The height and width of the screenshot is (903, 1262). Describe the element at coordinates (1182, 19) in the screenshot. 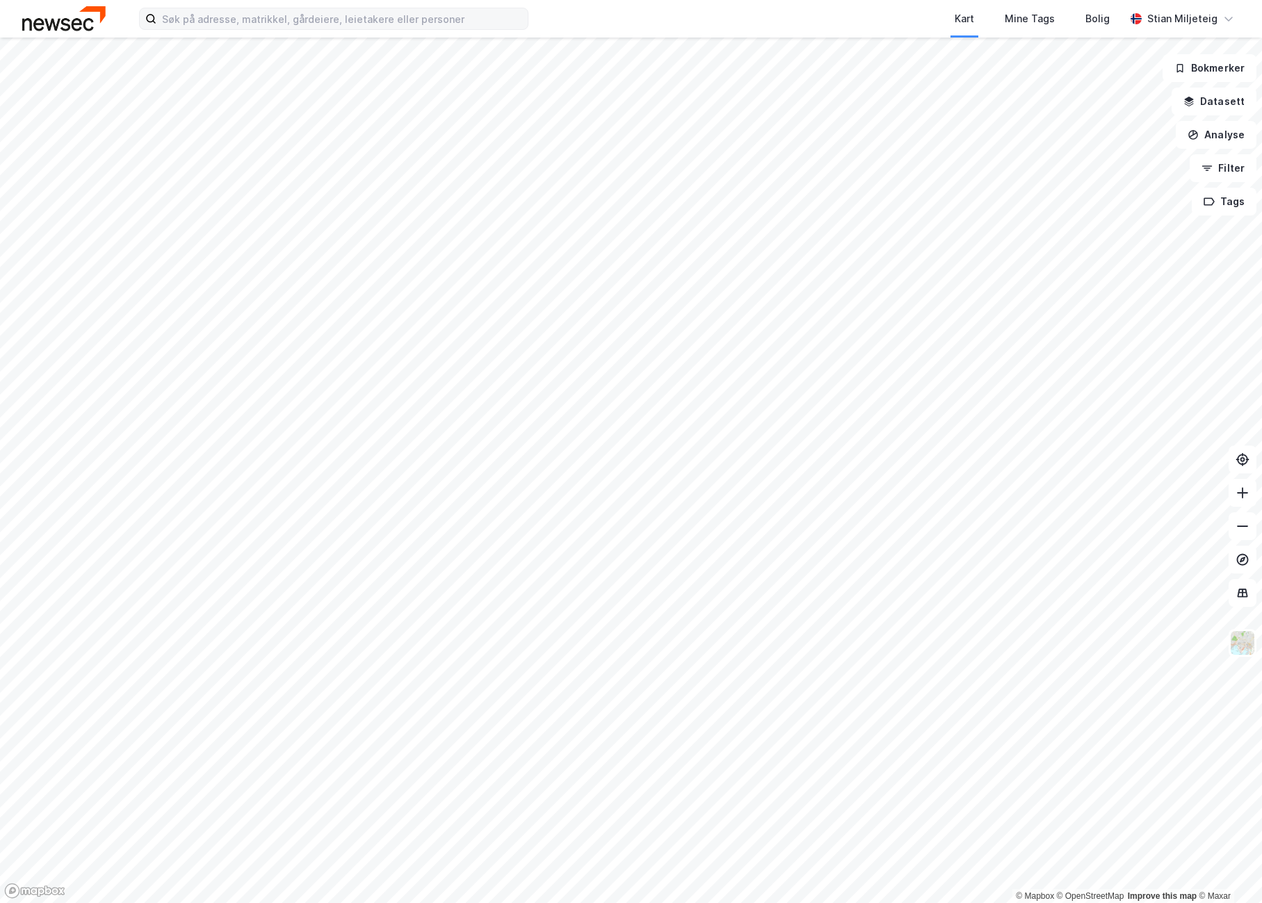

I see `div: Stian Miljeteig` at that location.